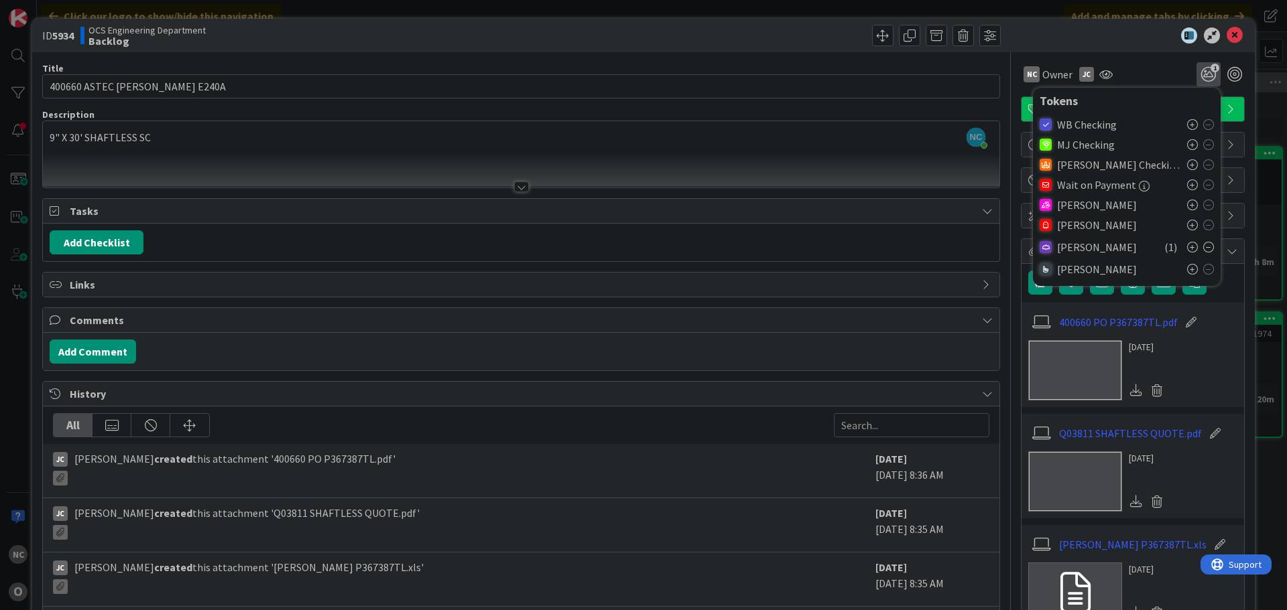  What do you see at coordinates (521, 86) in the screenshot?
I see `input: type card name here...` at bounding box center [521, 86].